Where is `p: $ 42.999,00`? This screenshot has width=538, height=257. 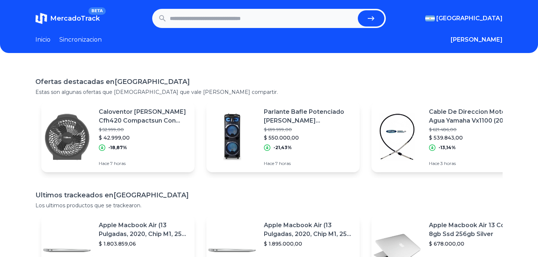
p: $ 42.999,00 is located at coordinates (144, 138).